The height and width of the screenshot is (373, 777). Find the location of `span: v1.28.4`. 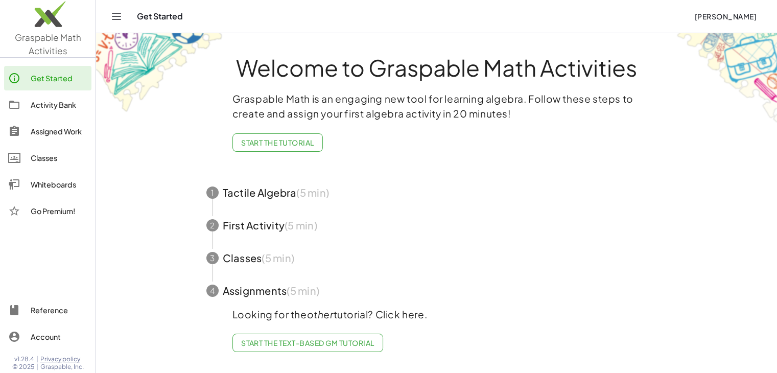

span: v1.28.4 is located at coordinates (24, 359).